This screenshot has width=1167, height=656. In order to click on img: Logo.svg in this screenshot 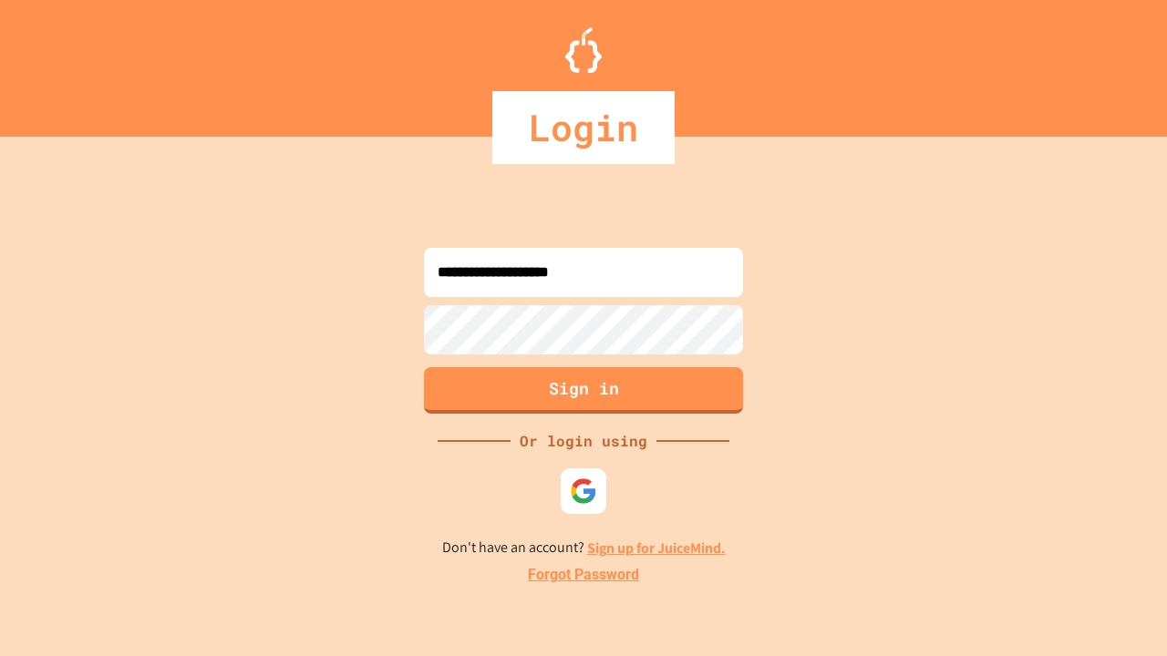, I will do `click(583, 50)`.